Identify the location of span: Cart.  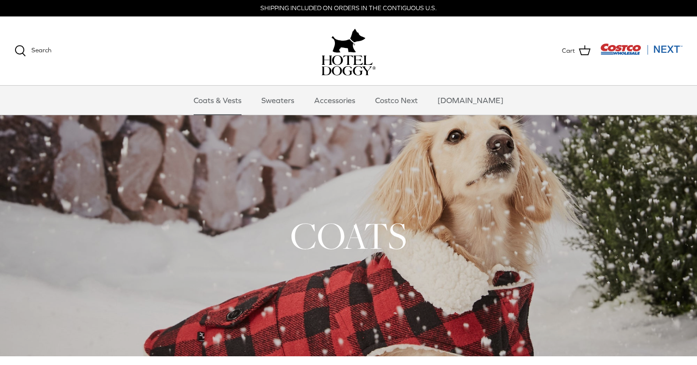
(569, 51).